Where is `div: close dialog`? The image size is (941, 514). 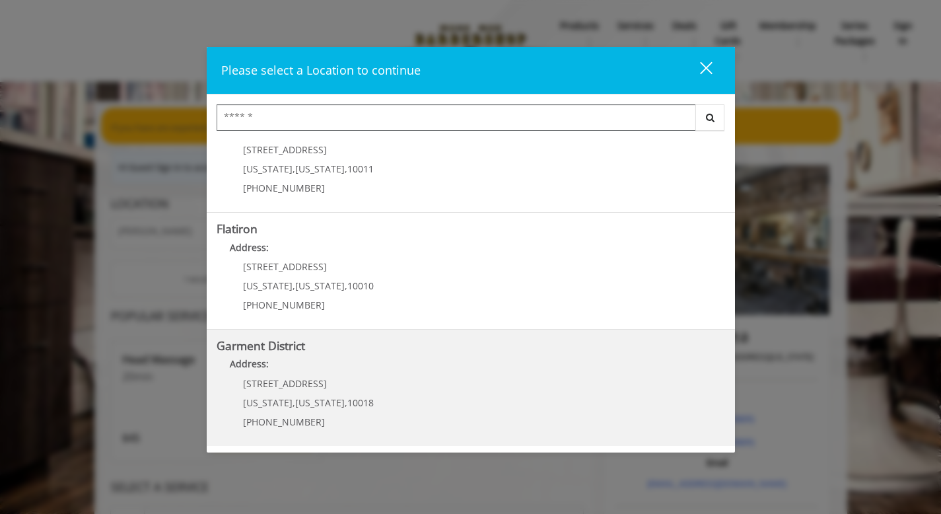
div: close dialog is located at coordinates (698, 71).